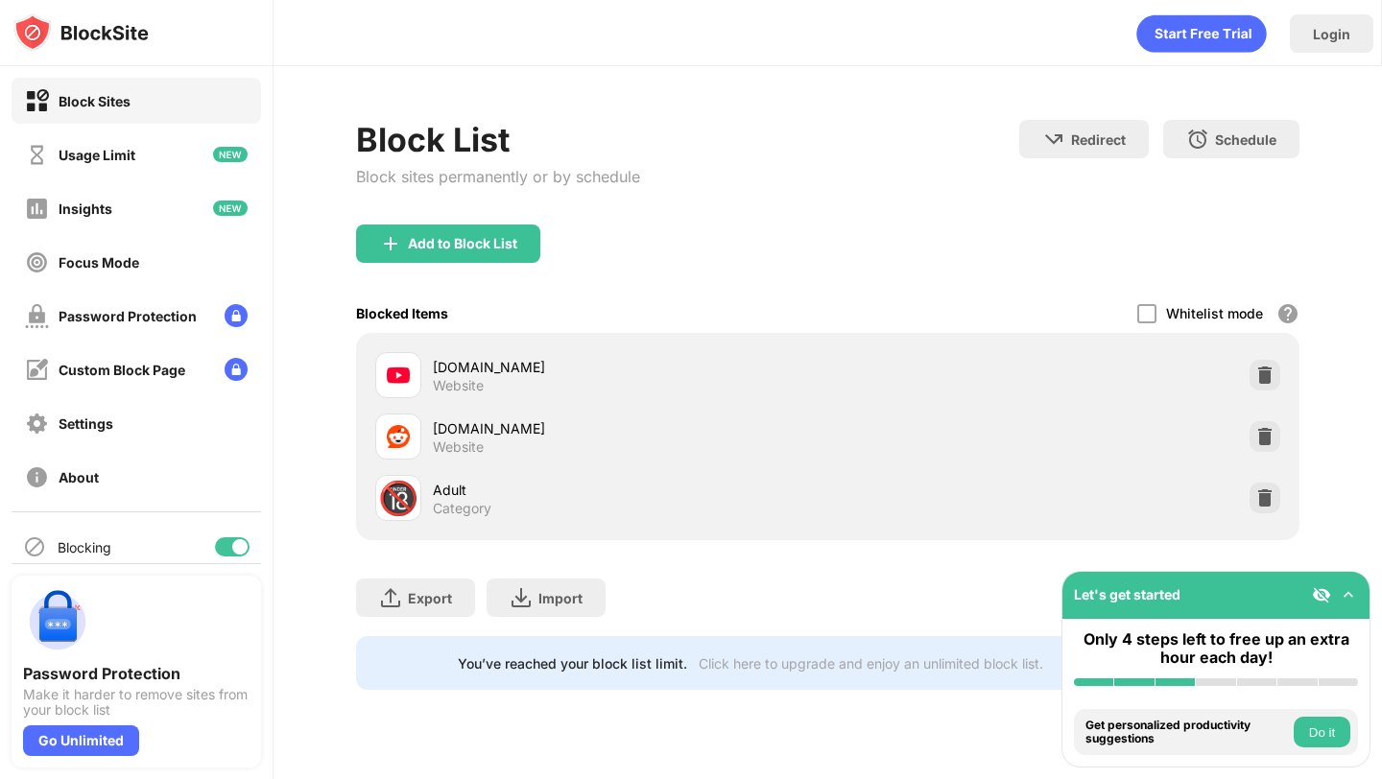  Describe the element at coordinates (402, 313) in the screenshot. I see `div: Blocked Items` at that location.